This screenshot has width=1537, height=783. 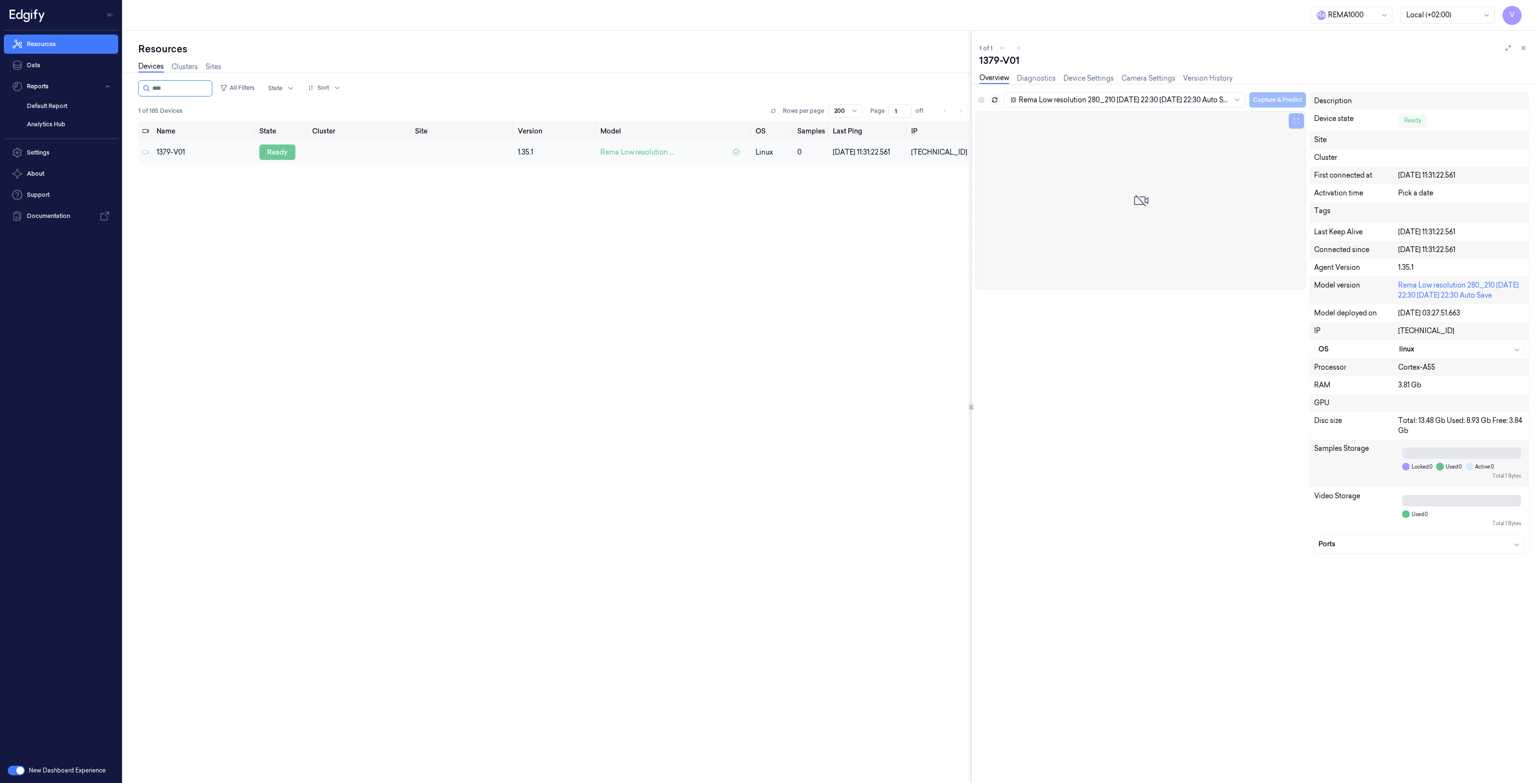 I want to click on button: Ports, so click(x=1419, y=544).